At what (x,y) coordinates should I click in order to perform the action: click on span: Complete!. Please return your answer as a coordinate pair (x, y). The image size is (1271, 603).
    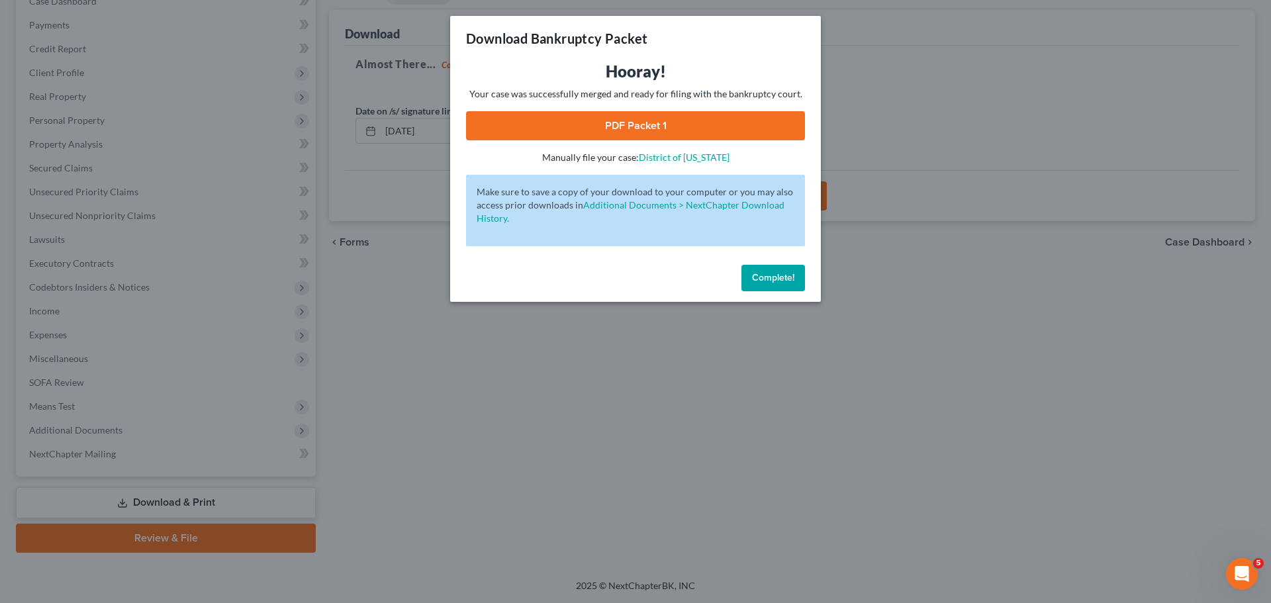
    Looking at the image, I should click on (773, 277).